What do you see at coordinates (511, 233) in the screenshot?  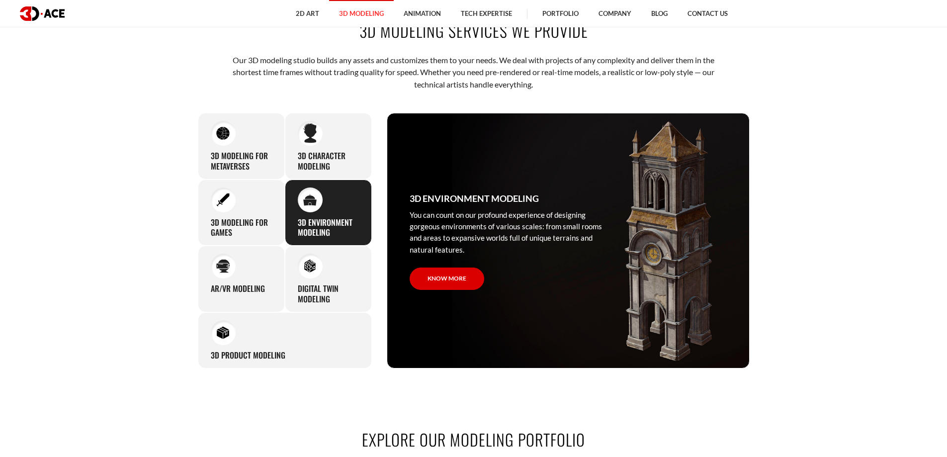 I see `p: You can count on our profound experience of designing gorgeous environments of various scales: fr...` at bounding box center [511, 233].